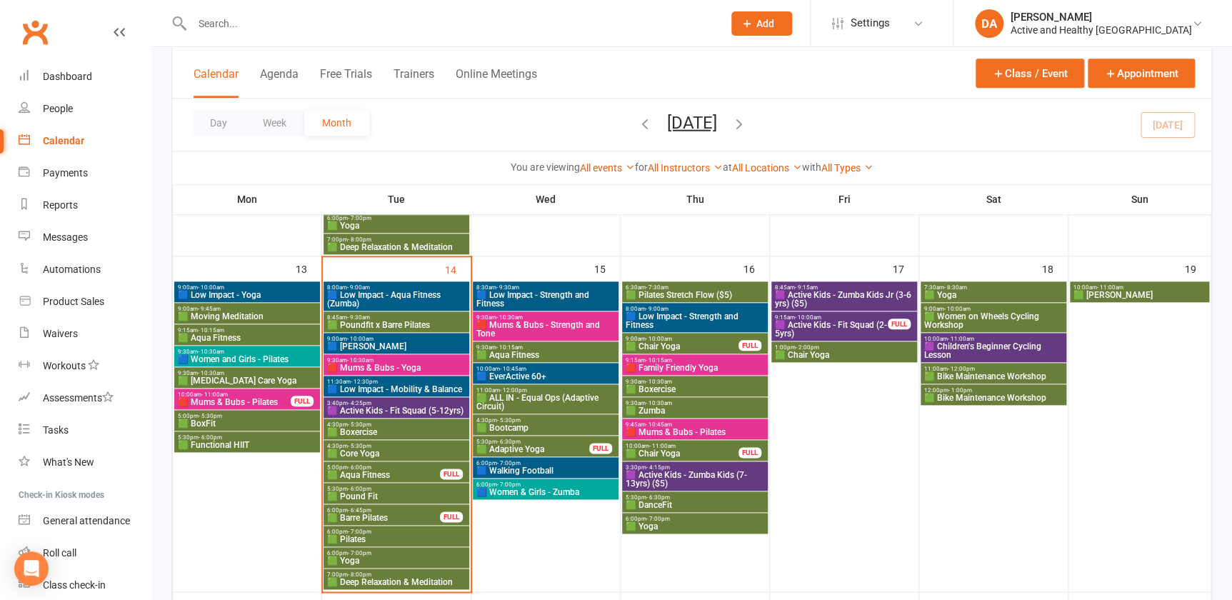  Describe the element at coordinates (336, 123) in the screenshot. I see `button: Month` at that location.